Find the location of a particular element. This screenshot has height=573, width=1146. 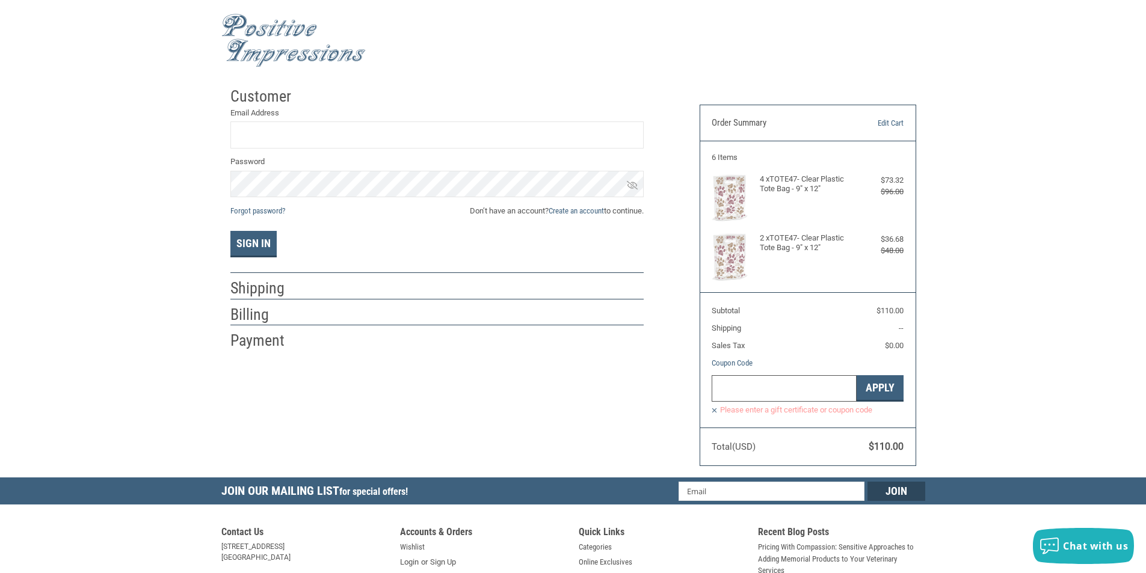

span: Shipping is located at coordinates (726, 328).